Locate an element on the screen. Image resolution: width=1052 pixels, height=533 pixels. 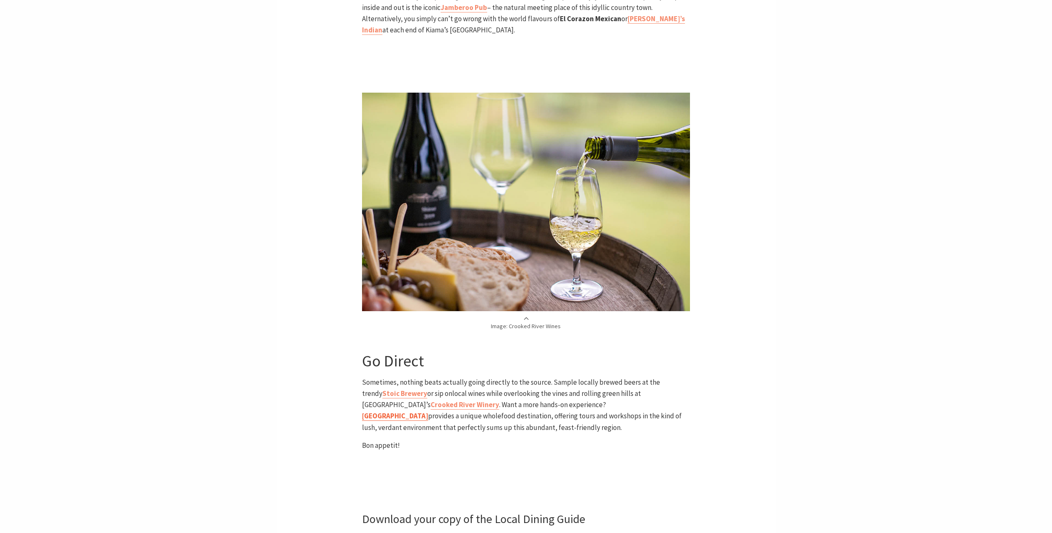
span: . Want a more hands-on experience? is located at coordinates (552, 405).